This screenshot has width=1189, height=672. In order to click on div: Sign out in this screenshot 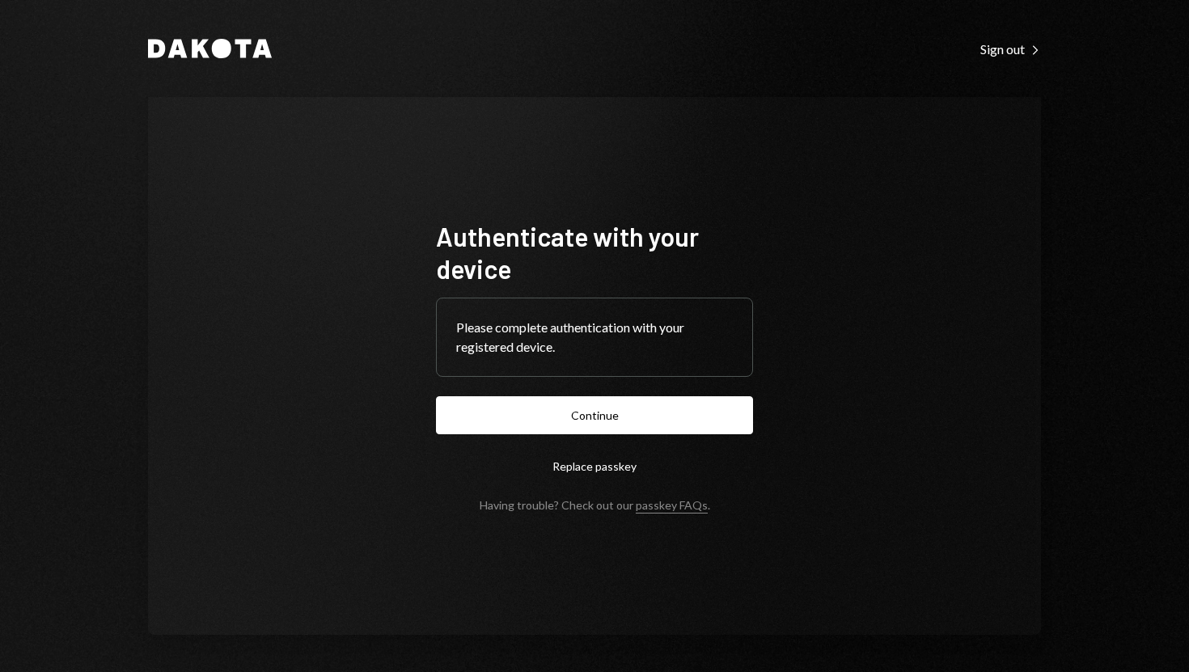, I will do `click(1011, 49)`.